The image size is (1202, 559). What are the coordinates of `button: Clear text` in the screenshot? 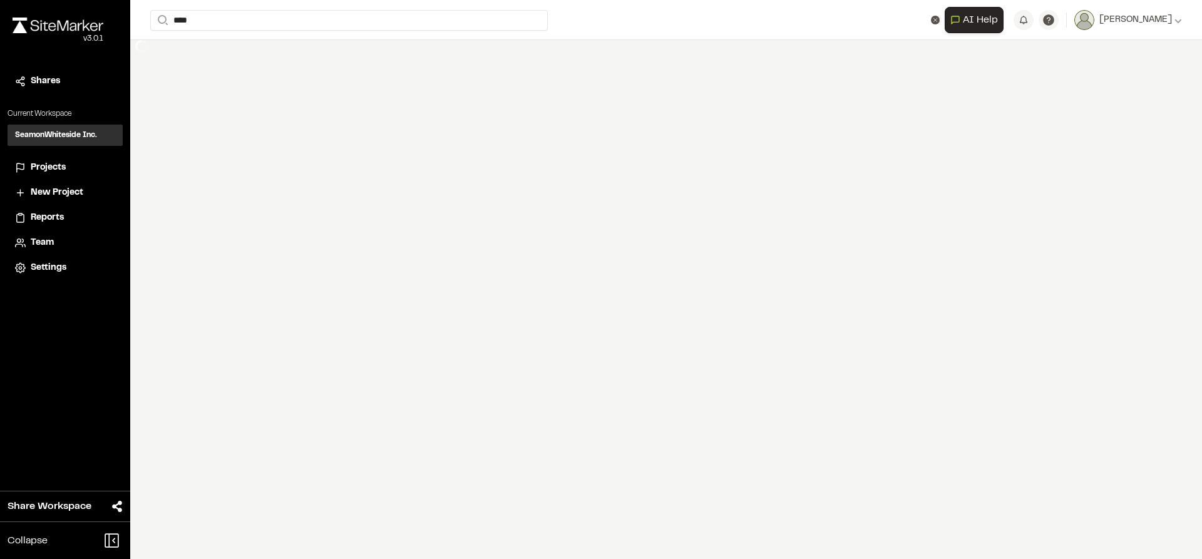 It's located at (935, 20).